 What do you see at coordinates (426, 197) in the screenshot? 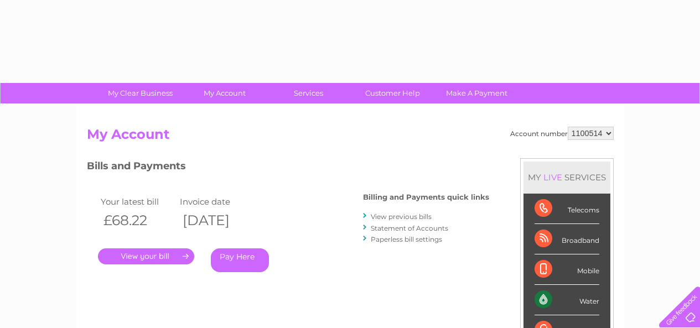
I see `h4: Billing and Payments quick links` at bounding box center [426, 197].